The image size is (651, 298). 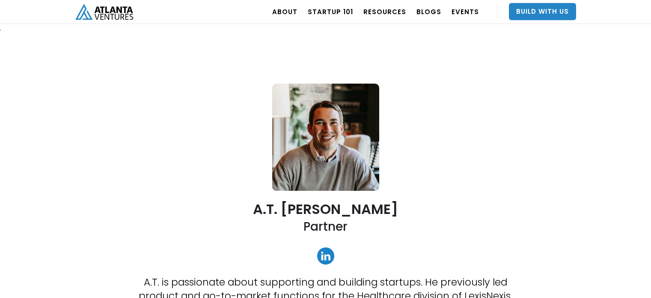 What do you see at coordinates (325, 226) in the screenshot?
I see `h2: Partner` at bounding box center [325, 226].